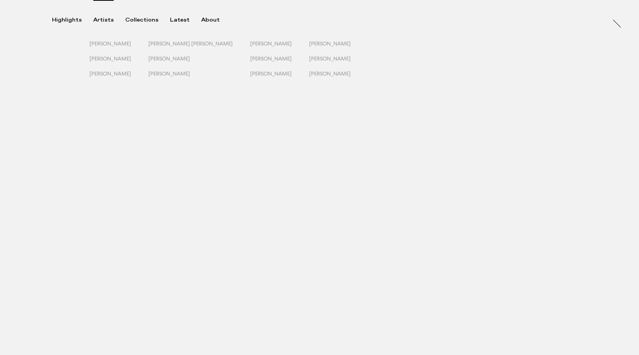 This screenshot has height=355, width=639. I want to click on button: Latest, so click(185, 20).